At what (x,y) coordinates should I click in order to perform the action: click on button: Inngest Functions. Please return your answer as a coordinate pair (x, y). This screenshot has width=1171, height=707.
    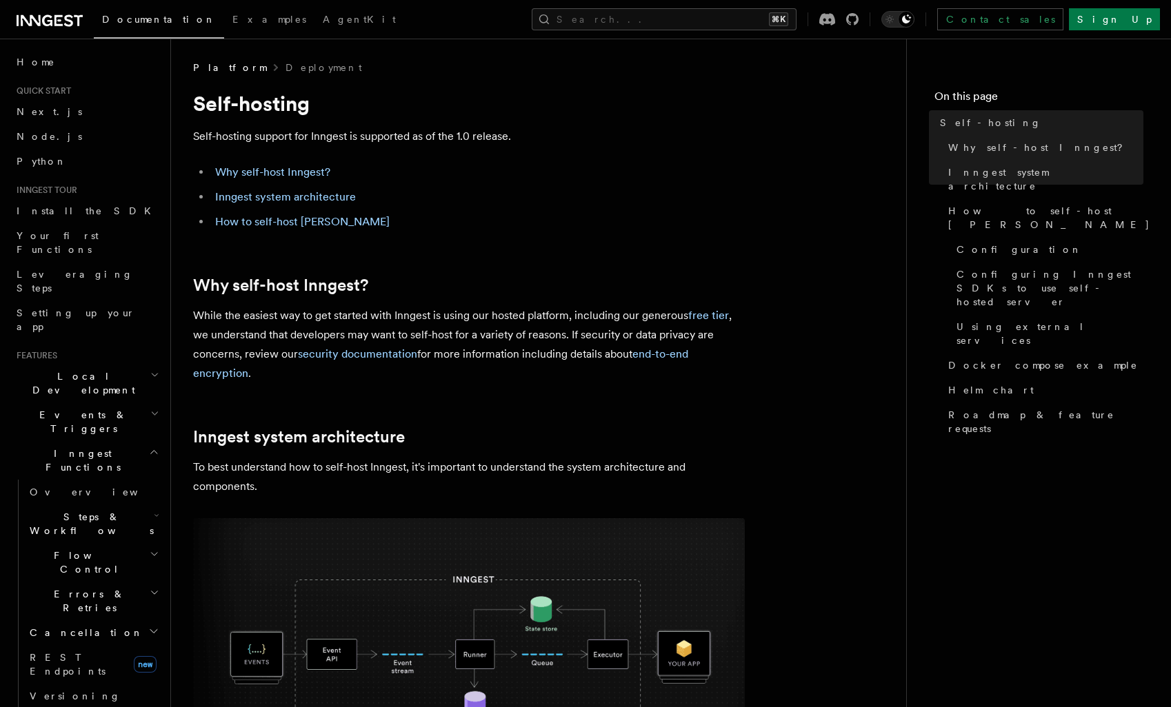
    Looking at the image, I should click on (86, 461).